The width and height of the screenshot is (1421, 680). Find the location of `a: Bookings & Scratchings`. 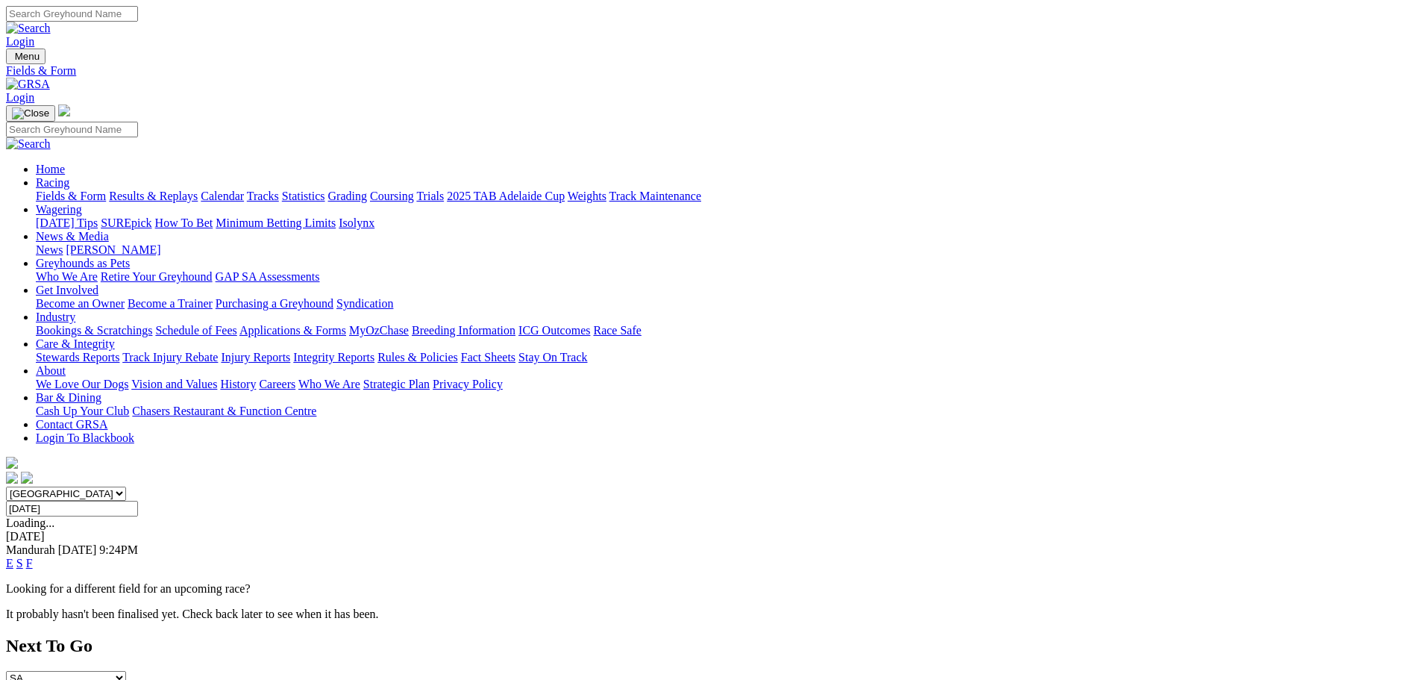

a: Bookings & Scratchings is located at coordinates (94, 330).